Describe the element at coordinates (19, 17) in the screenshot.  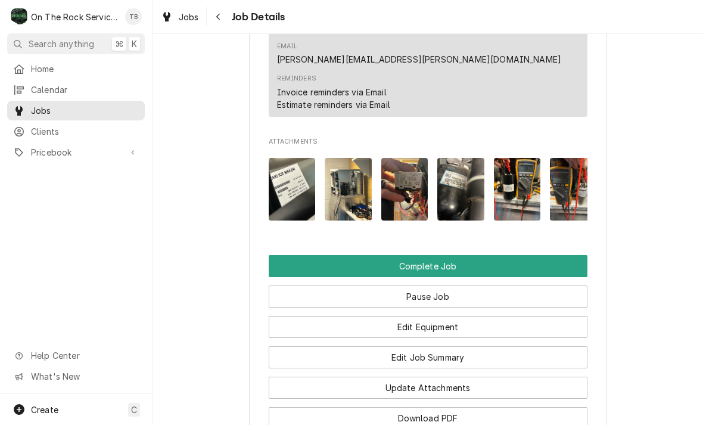
I see `div: O` at that location.